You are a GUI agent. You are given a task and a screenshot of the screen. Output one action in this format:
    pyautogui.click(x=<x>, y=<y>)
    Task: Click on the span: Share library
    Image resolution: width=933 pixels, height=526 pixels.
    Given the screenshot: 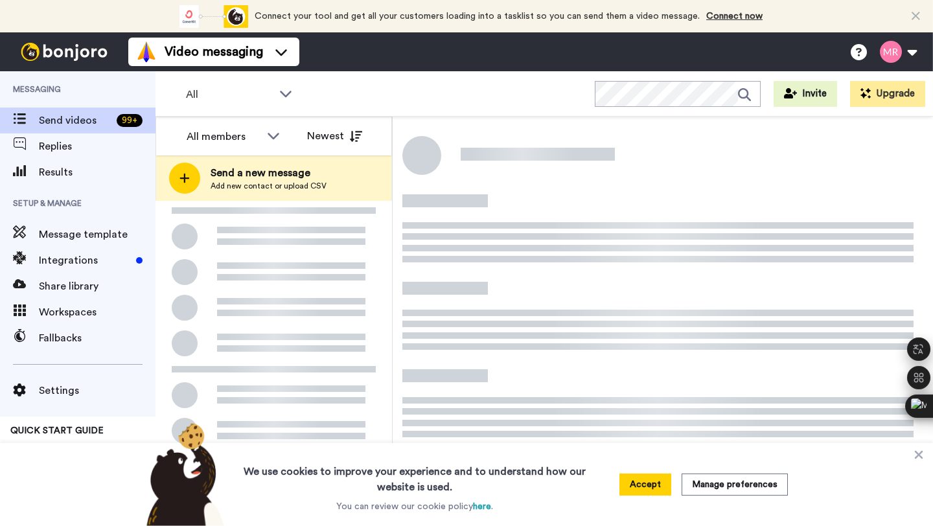 What is the action you would take?
    pyautogui.click(x=97, y=286)
    